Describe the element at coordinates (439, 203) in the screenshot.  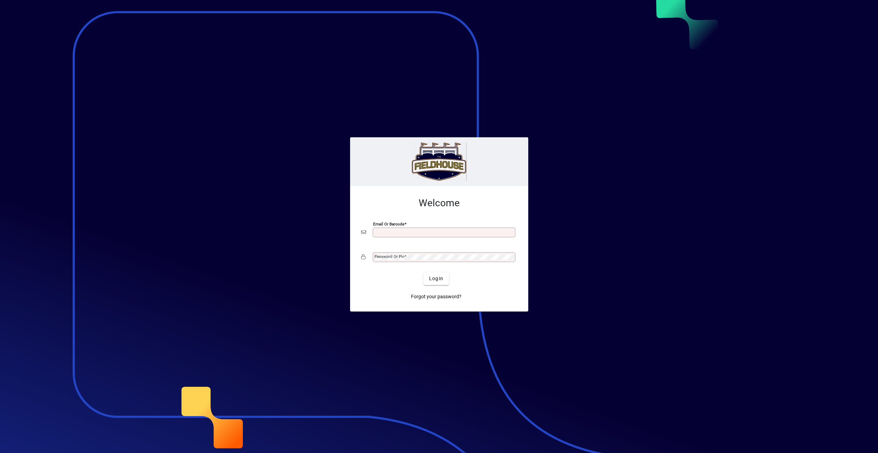
I see `h2: Welcome` at that location.